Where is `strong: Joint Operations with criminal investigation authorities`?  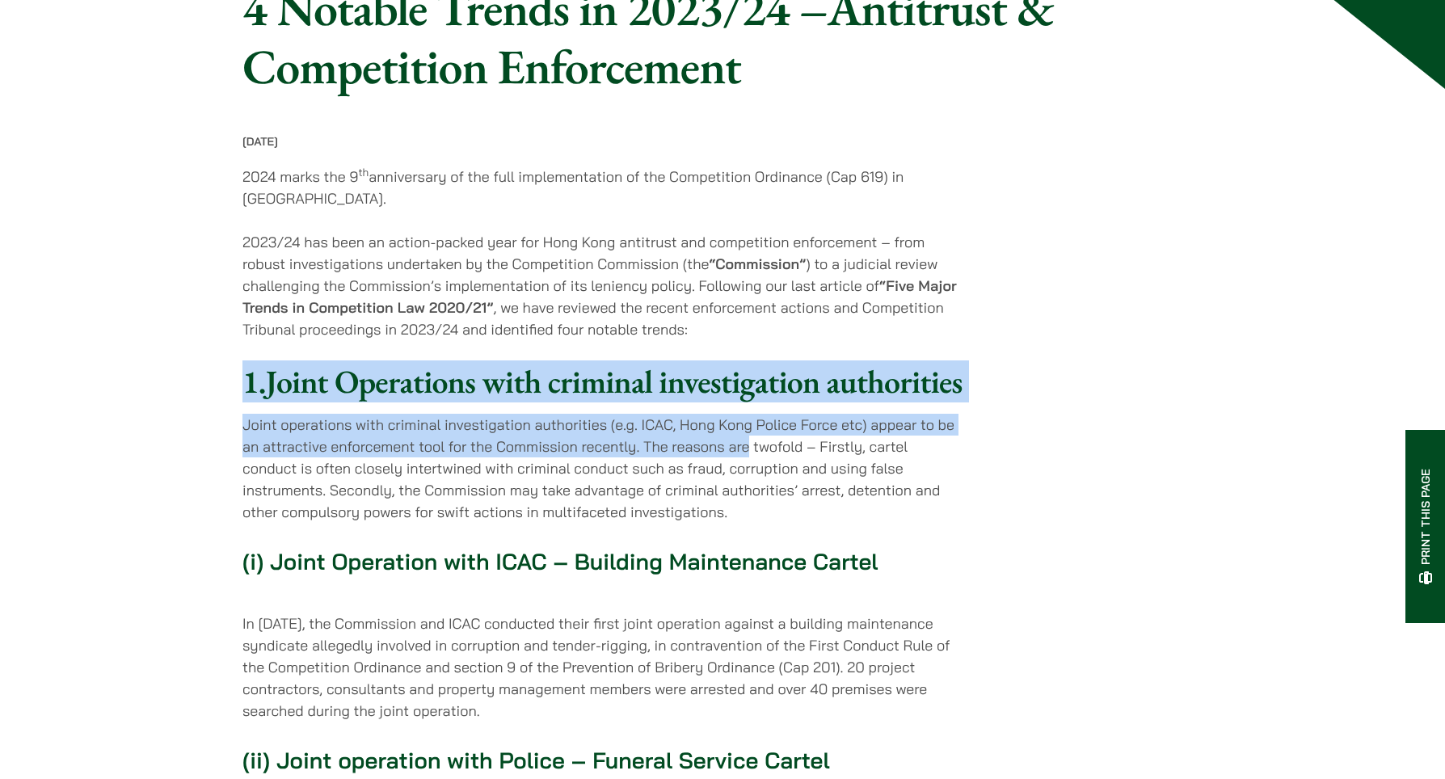
strong: Joint Operations with criminal investigation authorities is located at coordinates (614, 381).